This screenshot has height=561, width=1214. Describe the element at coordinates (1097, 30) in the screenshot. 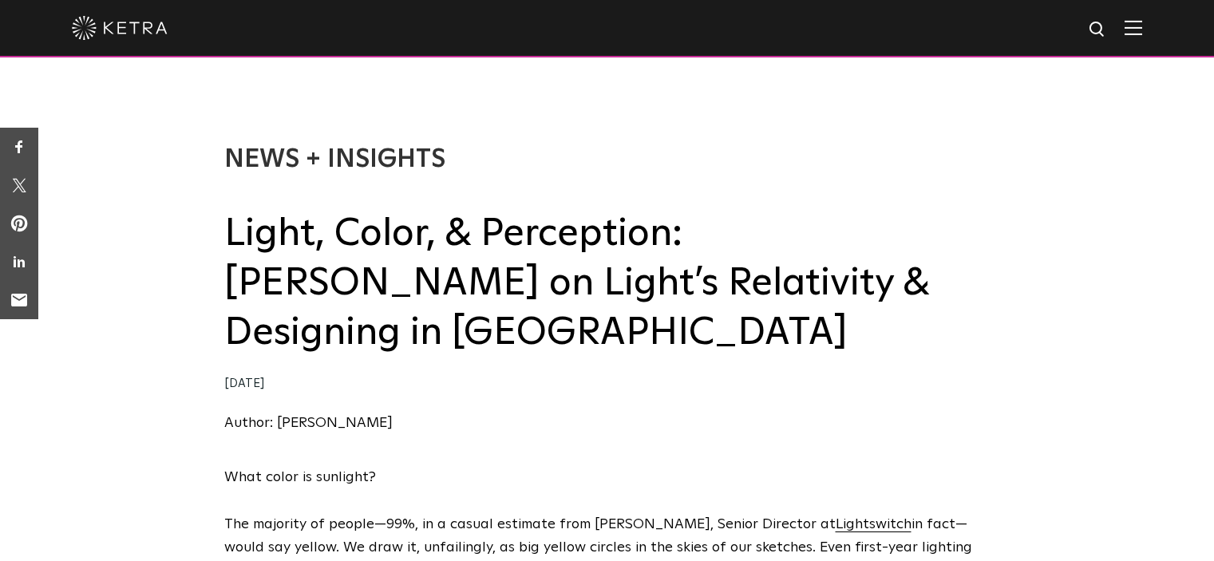

I see `img: search icon` at that location.